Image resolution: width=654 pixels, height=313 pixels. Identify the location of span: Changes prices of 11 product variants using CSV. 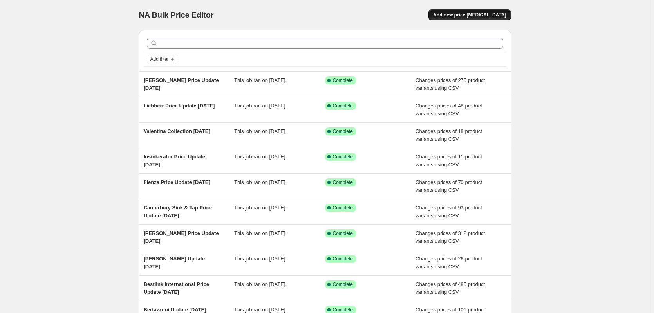
(449, 160).